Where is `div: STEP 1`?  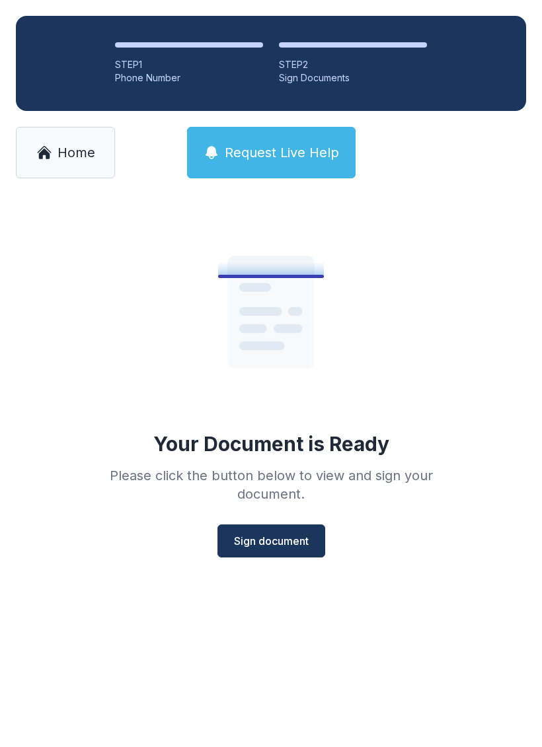
div: STEP 1 is located at coordinates (189, 65).